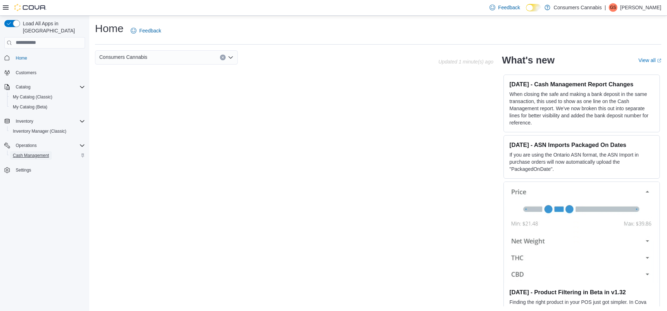 Image resolution: width=667 pixels, height=311 pixels. What do you see at coordinates (32, 97) in the screenshot?
I see `a: My Catalog (Classic)` at bounding box center [32, 97].